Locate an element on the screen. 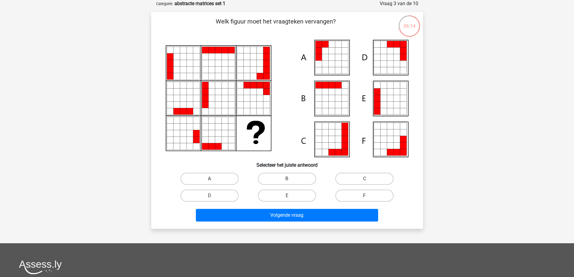 The image size is (574, 277). small: Categorie: is located at coordinates (165, 4).